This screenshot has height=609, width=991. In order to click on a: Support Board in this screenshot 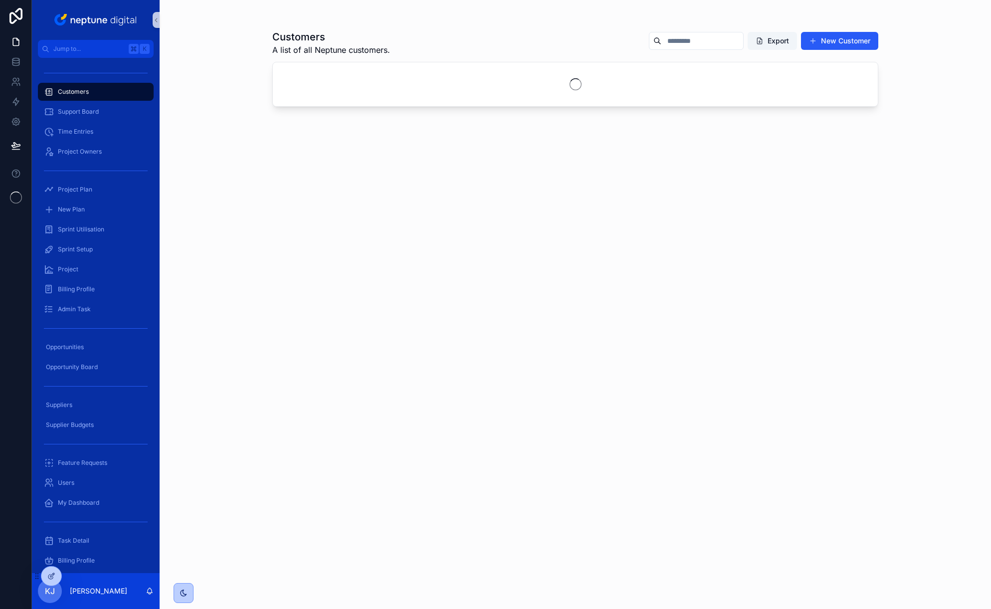, I will do `click(96, 112)`.